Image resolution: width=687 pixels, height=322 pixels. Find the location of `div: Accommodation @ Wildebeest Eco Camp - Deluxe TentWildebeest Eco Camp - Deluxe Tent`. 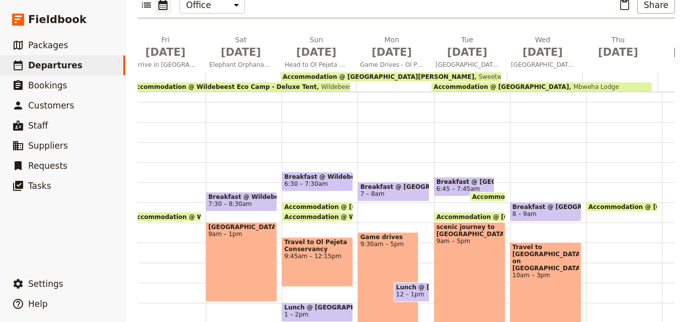

div: Accommodation @ Wildebeest Eco Camp - Deluxe TentWildebeest Eco Camp - Deluxe Tent is located at coordinates (240, 87).